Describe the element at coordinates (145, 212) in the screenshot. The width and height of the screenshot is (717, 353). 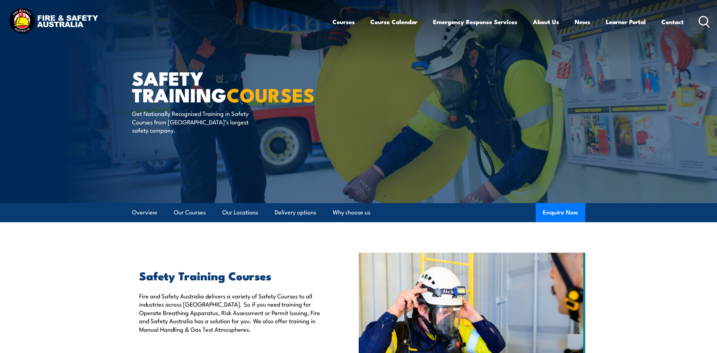
I see `a: Overview` at that location.